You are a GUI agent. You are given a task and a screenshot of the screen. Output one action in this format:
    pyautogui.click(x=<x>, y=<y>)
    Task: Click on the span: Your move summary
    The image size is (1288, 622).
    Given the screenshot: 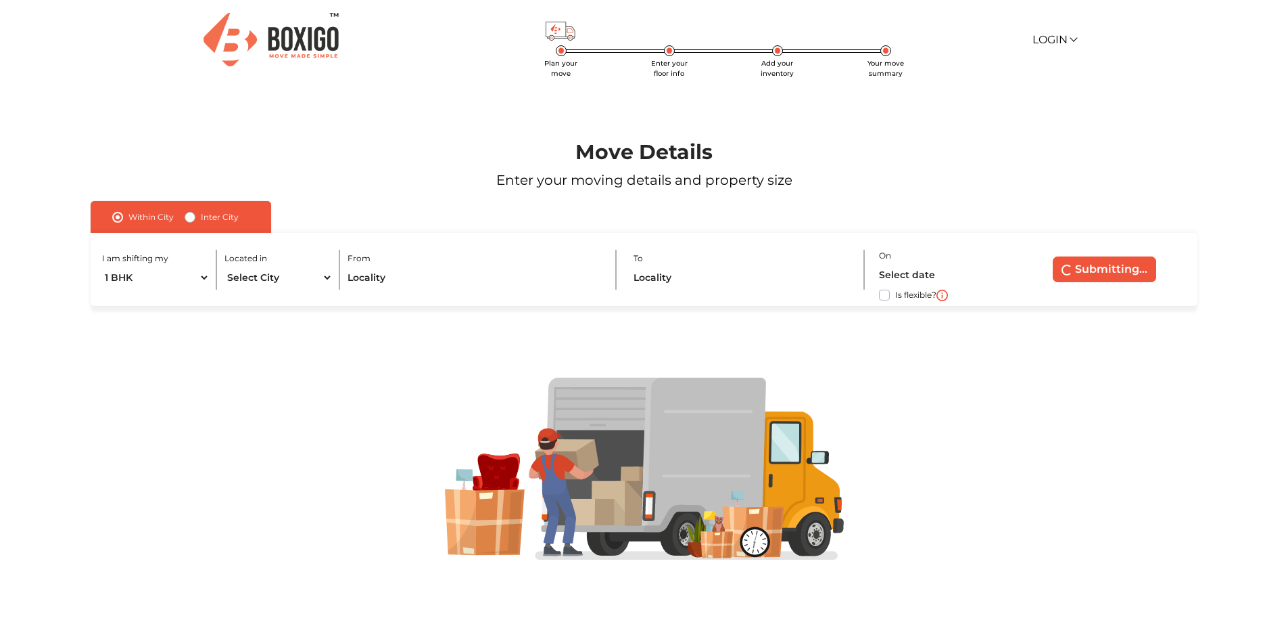 What is the action you would take?
    pyautogui.click(x=886, y=68)
    